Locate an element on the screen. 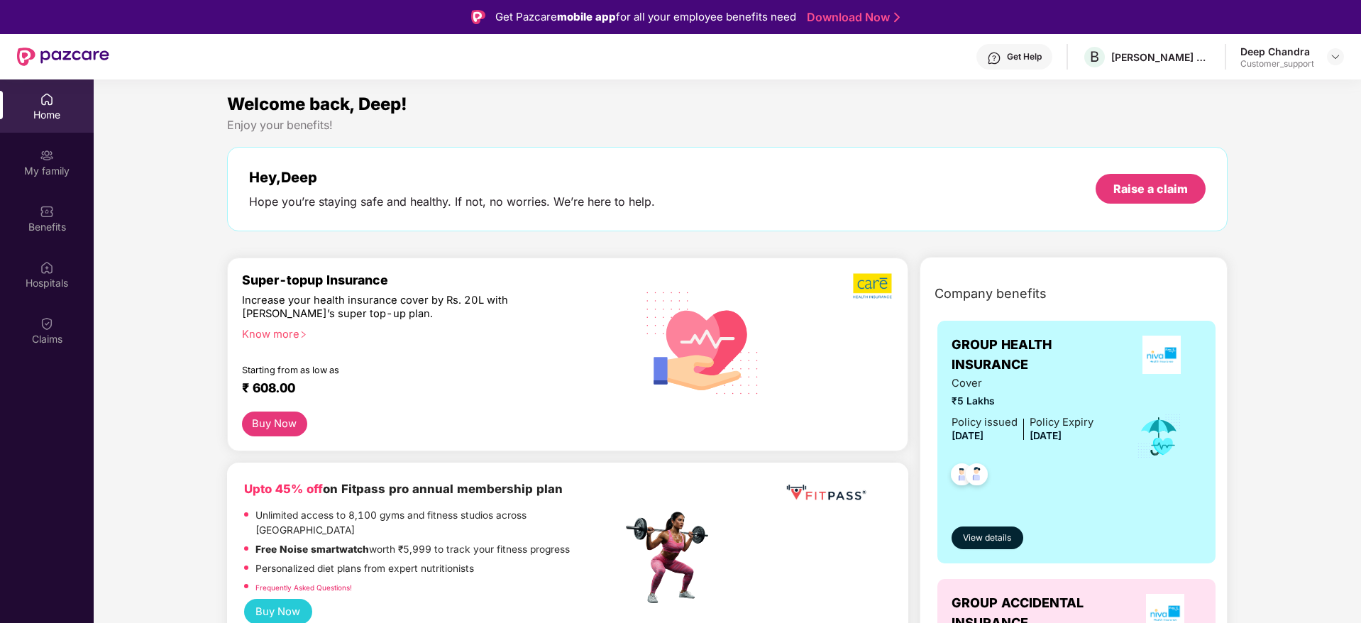 The image size is (1361, 623). span: View details is located at coordinates (987, 538).